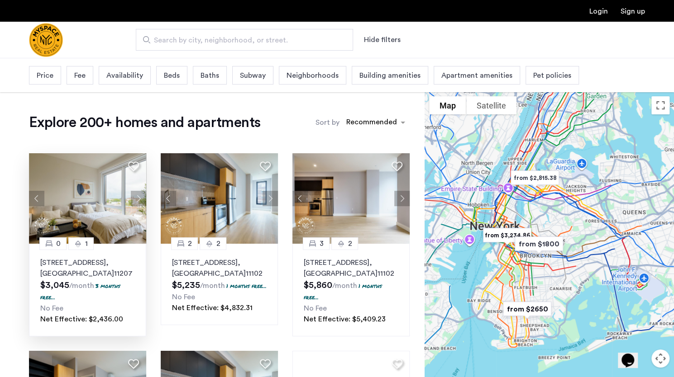 The image size is (674, 377). What do you see at coordinates (351, 199) in the screenshot?
I see `img: 1997_638519968069068022.png` at bounding box center [351, 199].